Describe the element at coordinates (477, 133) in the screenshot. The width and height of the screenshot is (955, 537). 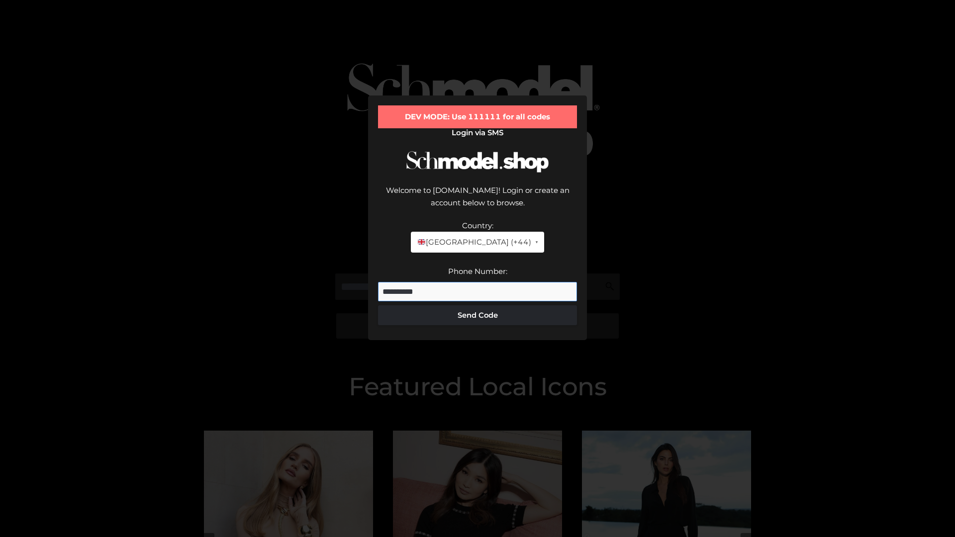
I see `h2: Login via SMS` at that location.